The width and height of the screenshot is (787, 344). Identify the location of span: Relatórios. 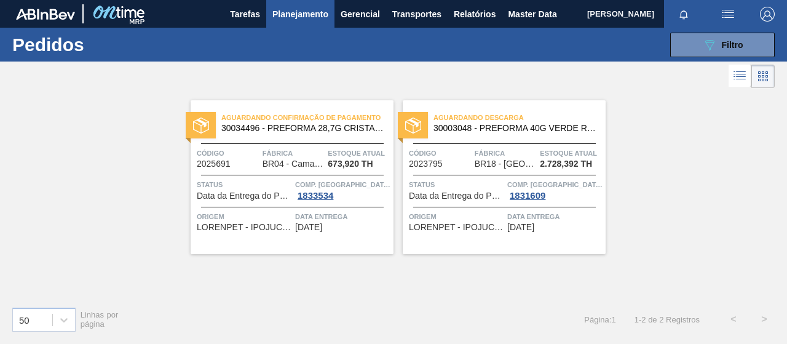
(475, 14).